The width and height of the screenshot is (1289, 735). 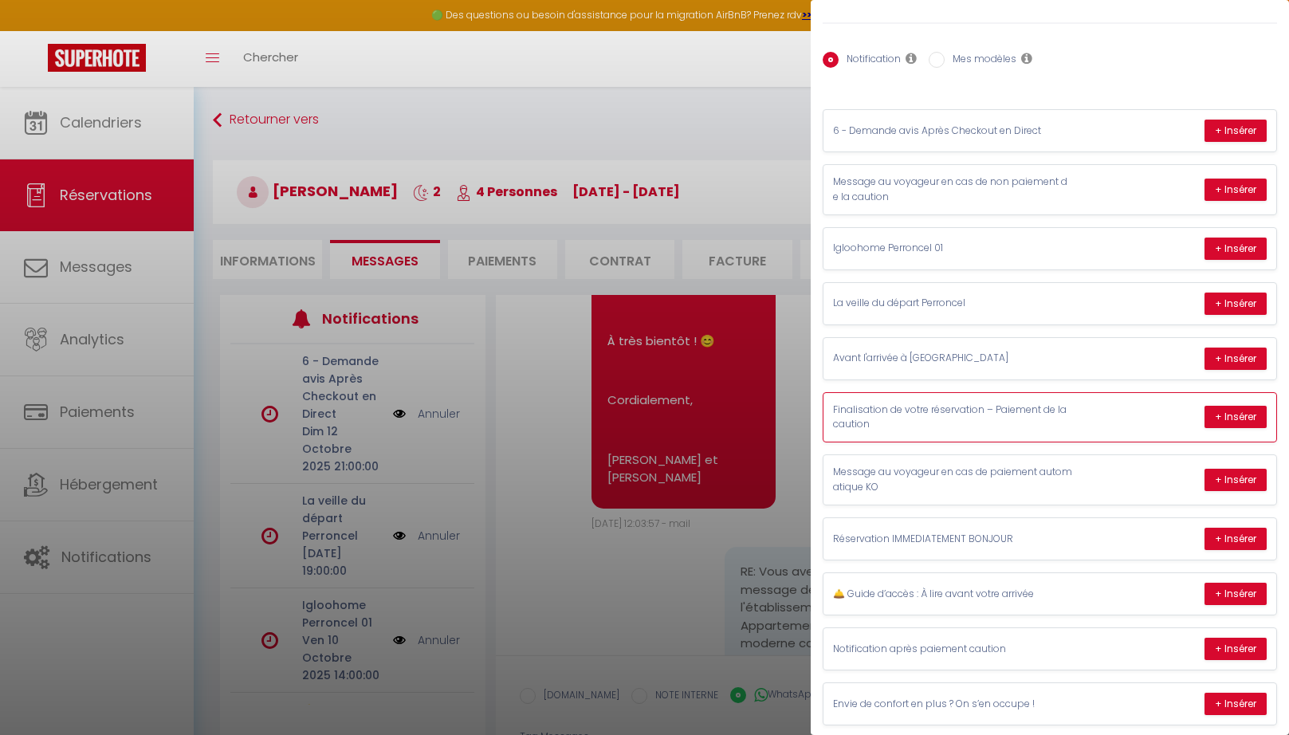 I want to click on label: Notification, so click(x=869, y=61).